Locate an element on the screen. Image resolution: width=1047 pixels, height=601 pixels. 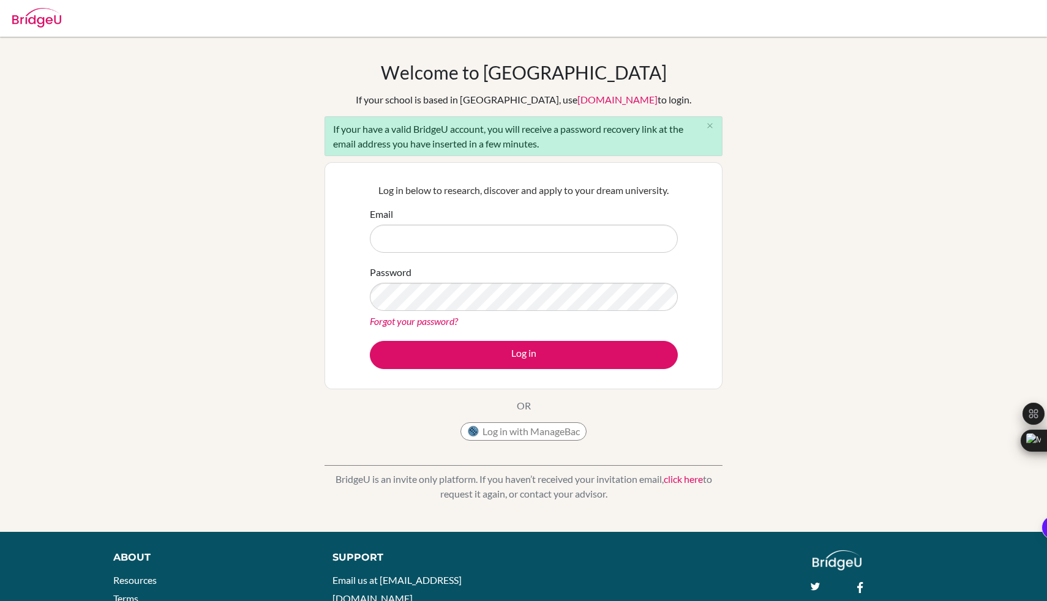
i: close is located at coordinates (710, 125).